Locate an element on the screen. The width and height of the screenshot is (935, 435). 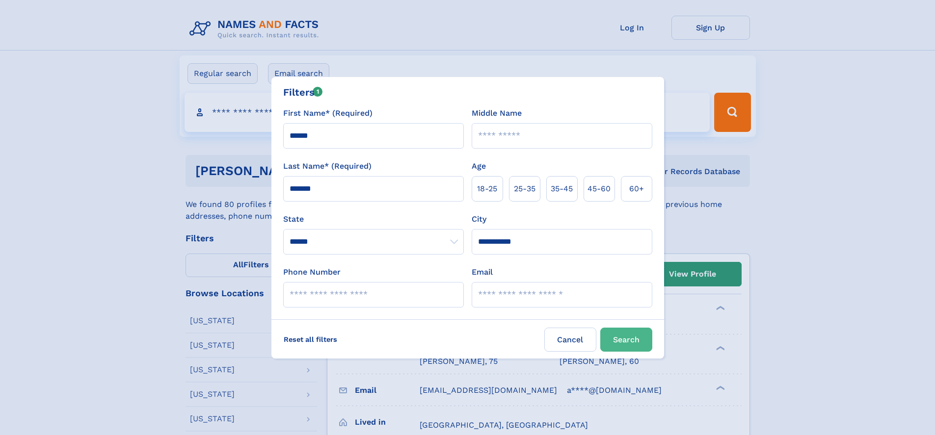
label: State is located at coordinates (373, 219).